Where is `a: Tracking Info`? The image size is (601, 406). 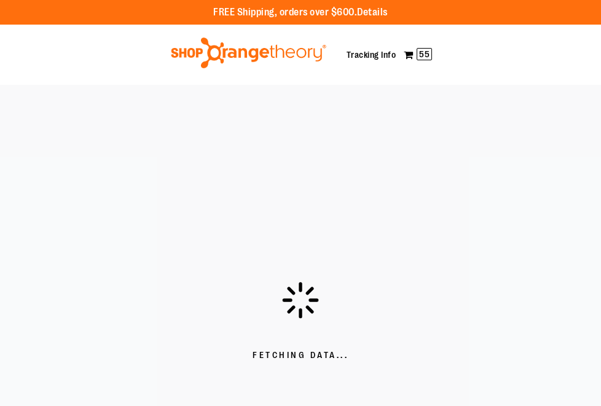 a: Tracking Info is located at coordinates (371, 55).